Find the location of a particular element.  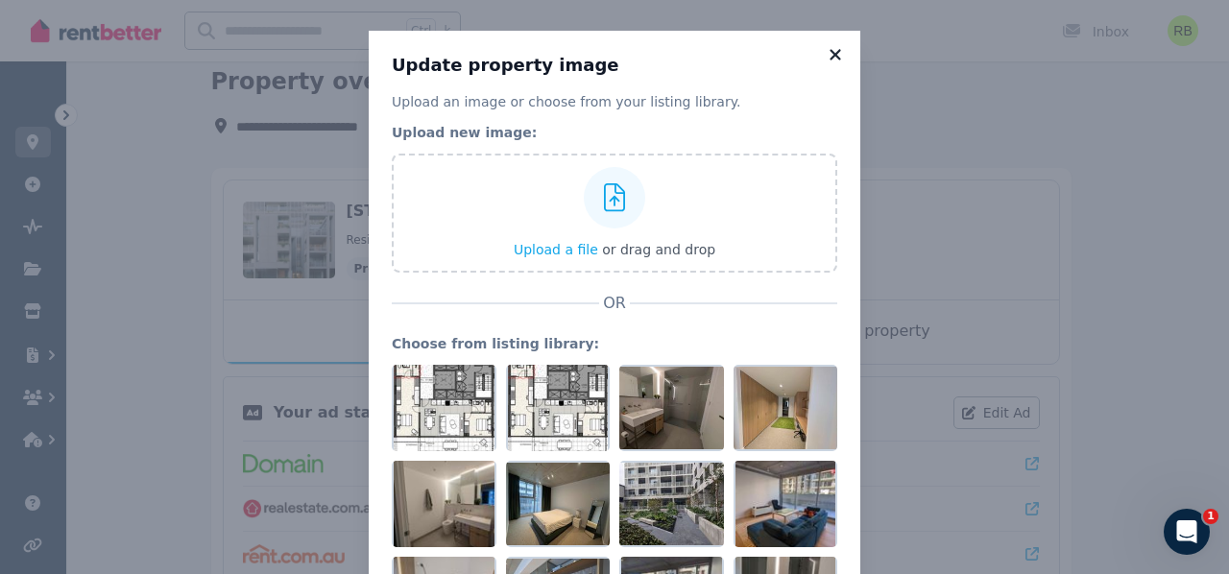

legend: Upload new image: is located at coordinates (614, 132).